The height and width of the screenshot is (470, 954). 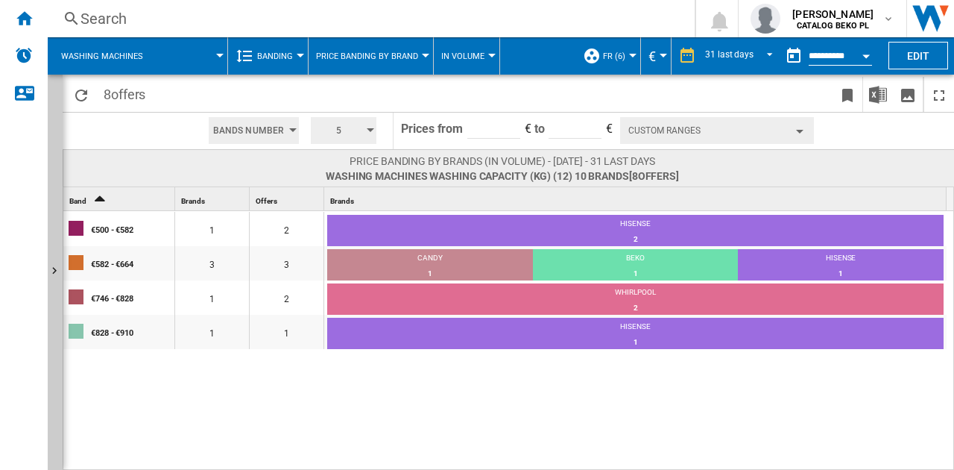 I want to click on span: Bands Number, so click(x=248, y=130).